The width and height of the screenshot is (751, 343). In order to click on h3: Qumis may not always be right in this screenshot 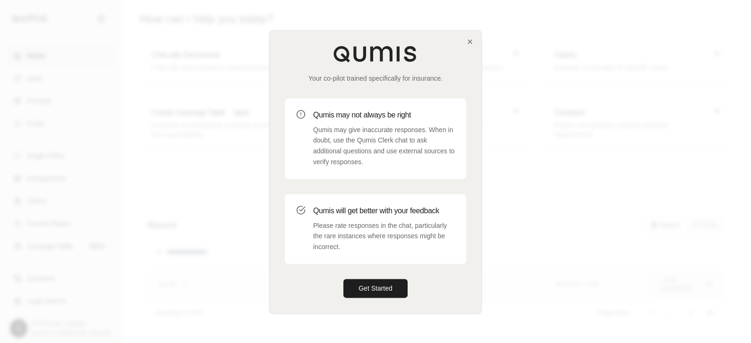, I will do `click(384, 115)`.